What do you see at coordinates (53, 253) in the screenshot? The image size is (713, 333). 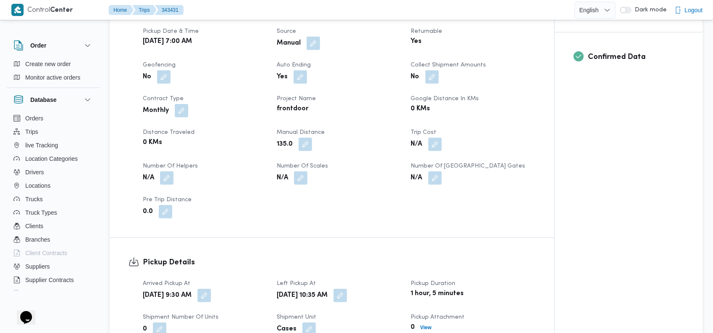 I see `button: Client Contracts` at bounding box center [53, 253].